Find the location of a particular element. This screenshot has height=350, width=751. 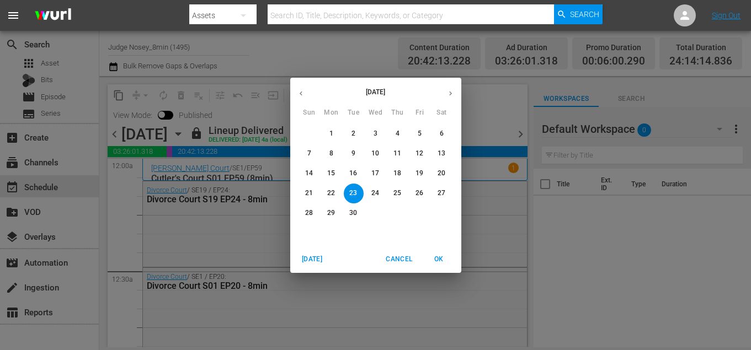

p: 9 is located at coordinates (353, 153).